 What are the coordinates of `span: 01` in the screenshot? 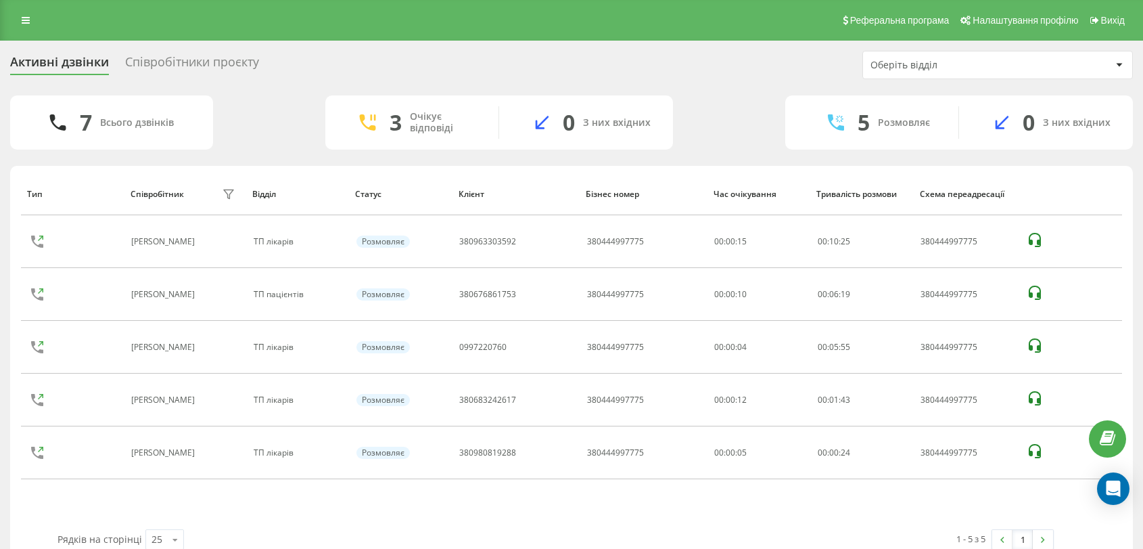 It's located at (834, 399).